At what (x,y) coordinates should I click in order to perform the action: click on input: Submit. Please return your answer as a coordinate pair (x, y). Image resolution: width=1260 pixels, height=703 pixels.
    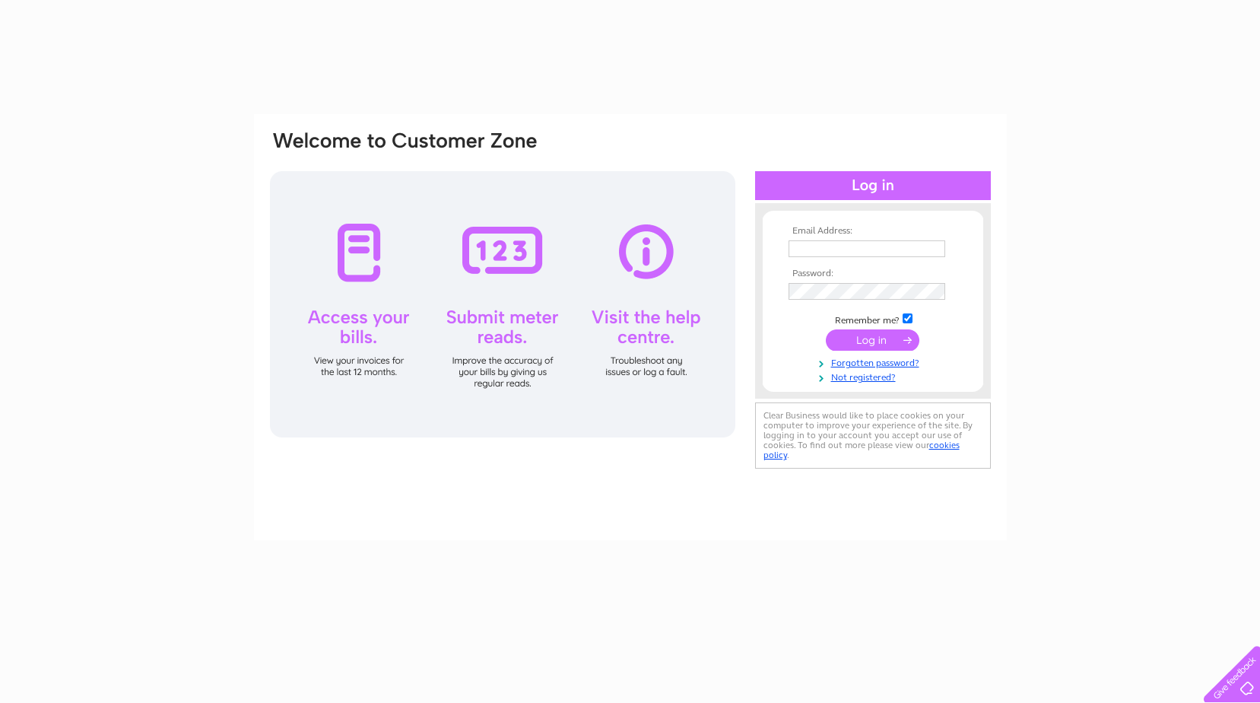
    Looking at the image, I should click on (872, 340).